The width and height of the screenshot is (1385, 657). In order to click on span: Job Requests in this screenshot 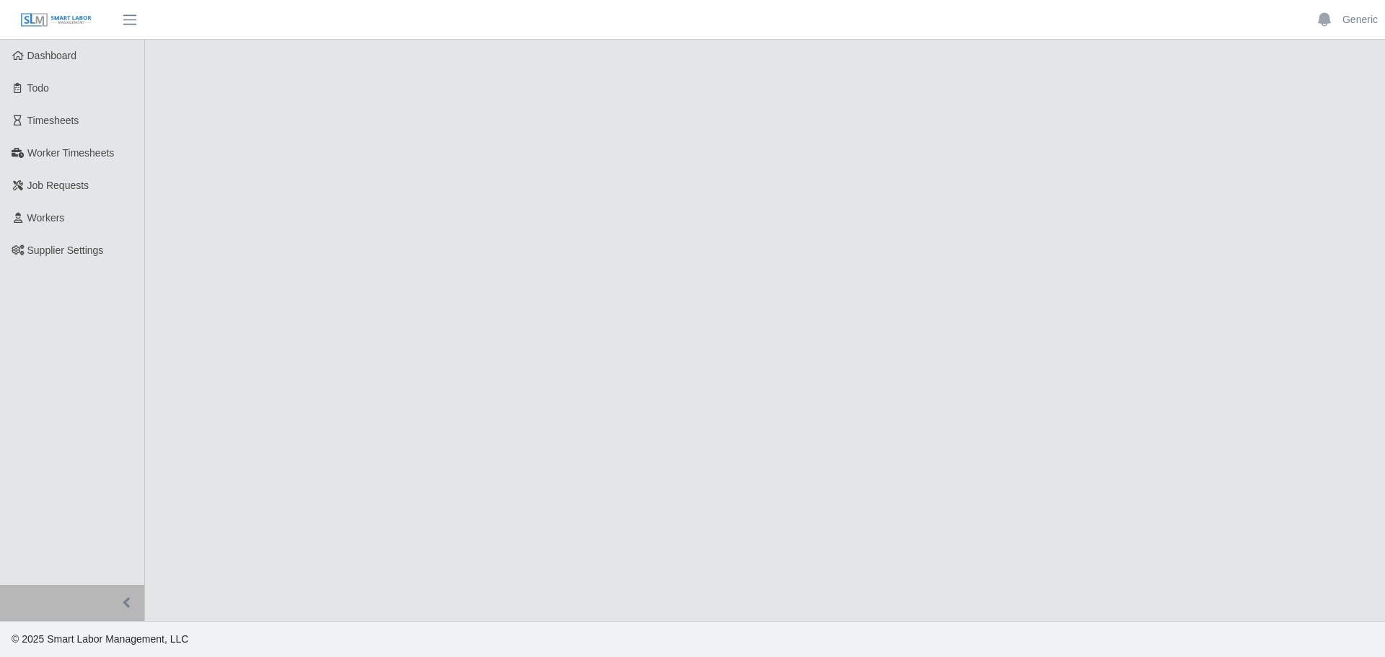, I will do `click(58, 185)`.